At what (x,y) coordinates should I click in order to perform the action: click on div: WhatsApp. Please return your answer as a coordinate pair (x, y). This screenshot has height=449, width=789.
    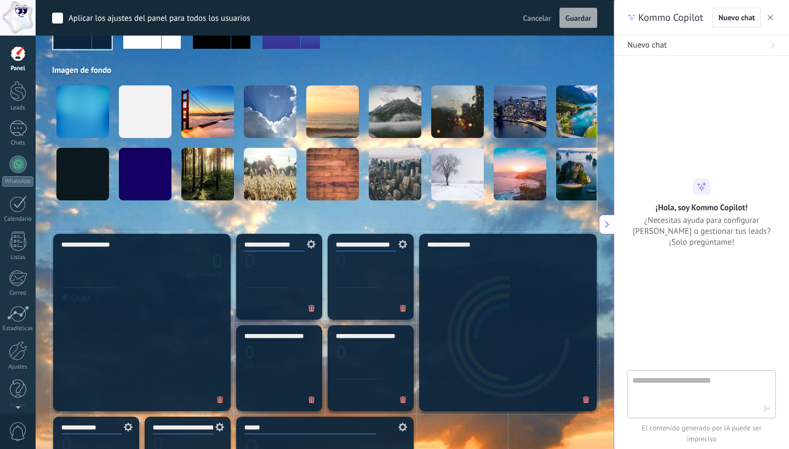
    Looking at the image, I should click on (18, 181).